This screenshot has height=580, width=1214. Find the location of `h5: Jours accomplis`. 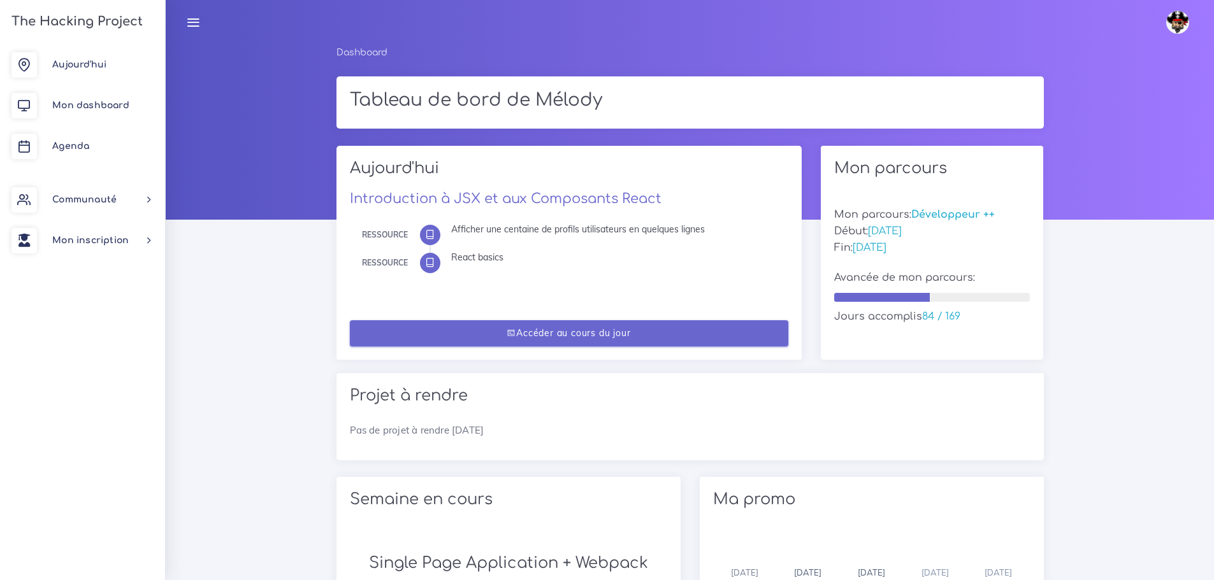

h5: Jours accomplis is located at coordinates (932, 317).